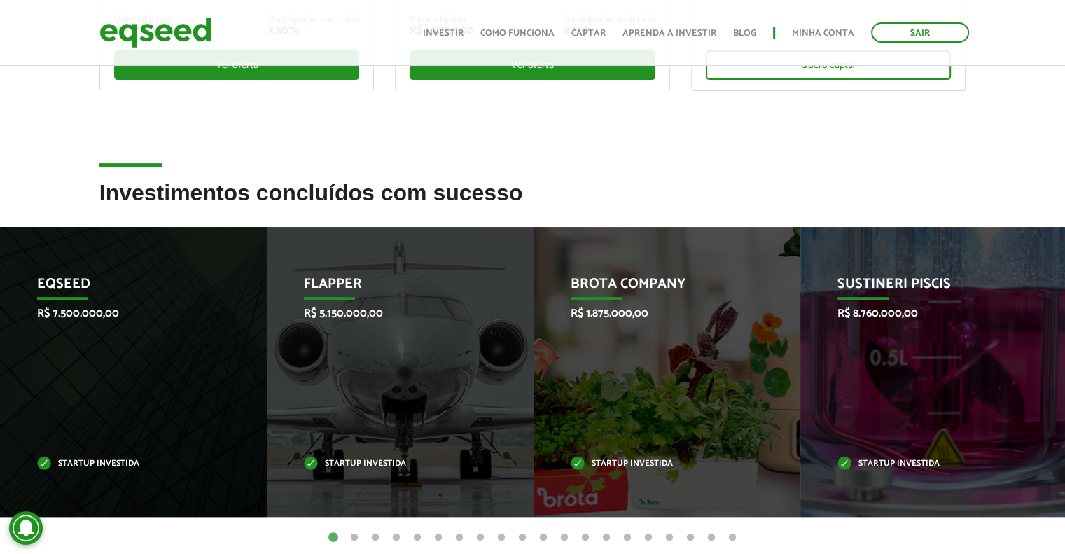 This screenshot has width=1065, height=554. Describe the element at coordinates (443, 33) in the screenshot. I see `a: Investir` at that location.